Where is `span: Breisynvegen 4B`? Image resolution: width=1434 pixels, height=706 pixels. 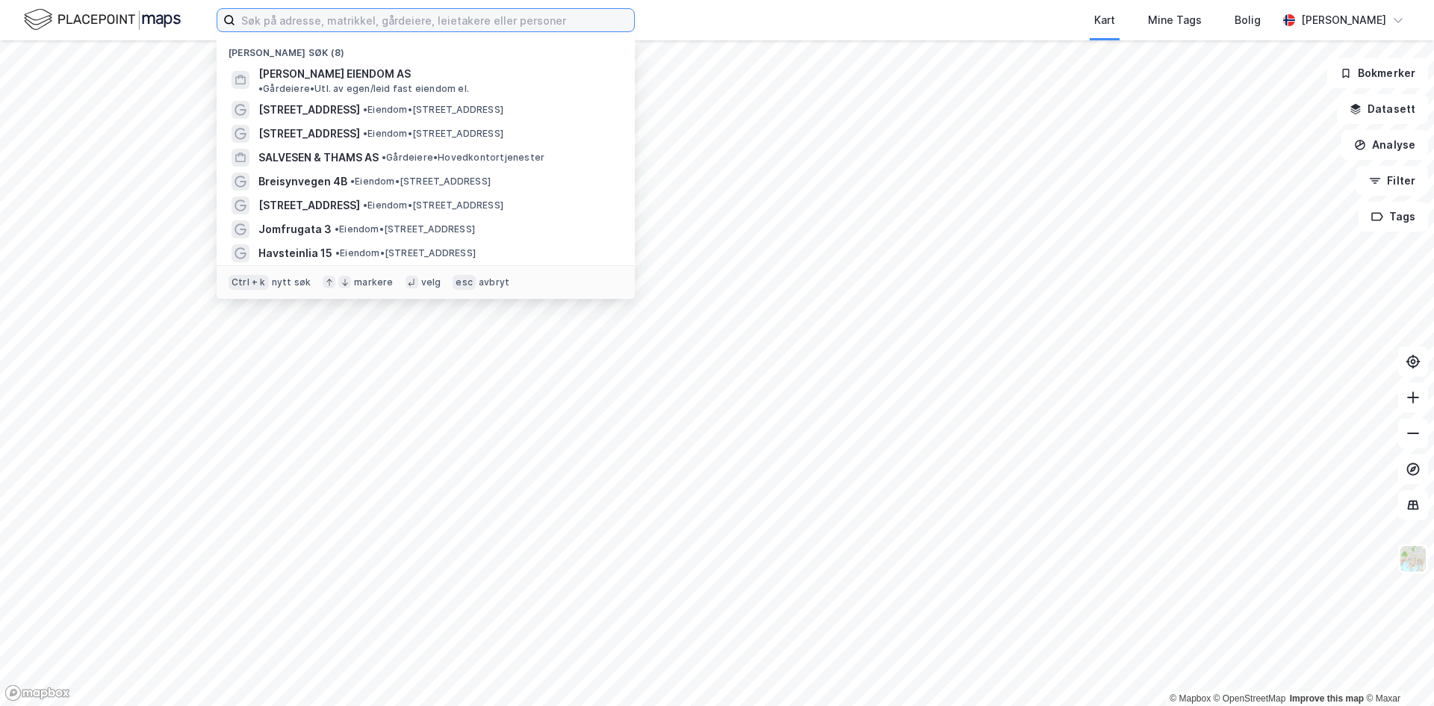
span: Breisynvegen 4B is located at coordinates (302, 181).